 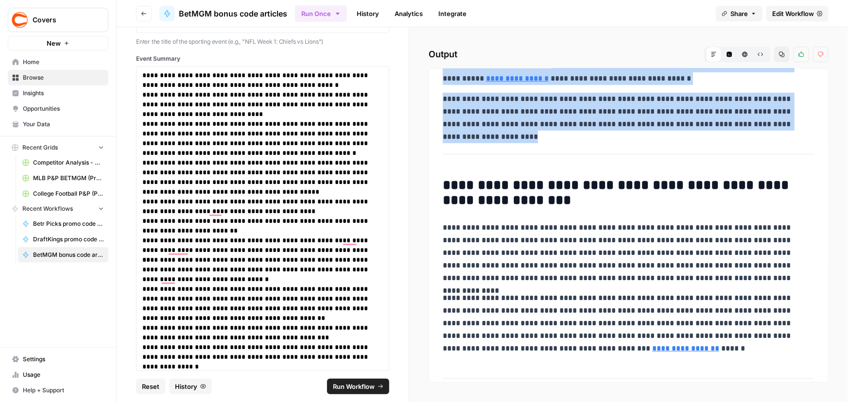 What do you see at coordinates (63, 109) in the screenshot?
I see `span: Opportunities` at bounding box center [63, 109].